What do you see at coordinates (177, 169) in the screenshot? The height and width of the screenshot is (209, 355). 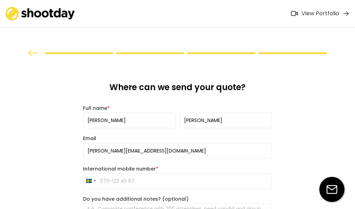 I see `div: International mobile number` at bounding box center [177, 169].